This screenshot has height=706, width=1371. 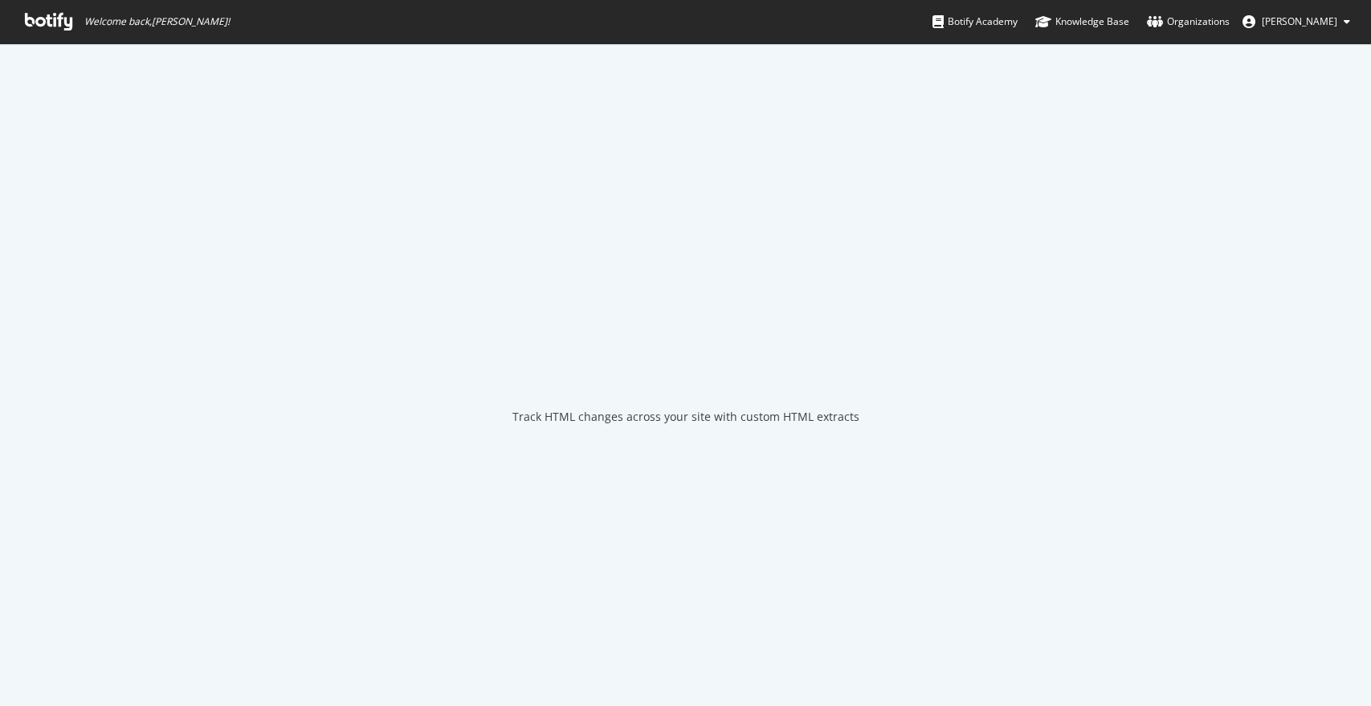 I want to click on div: Track HTML changes across your site with custom HTML extracts, so click(x=686, y=417).